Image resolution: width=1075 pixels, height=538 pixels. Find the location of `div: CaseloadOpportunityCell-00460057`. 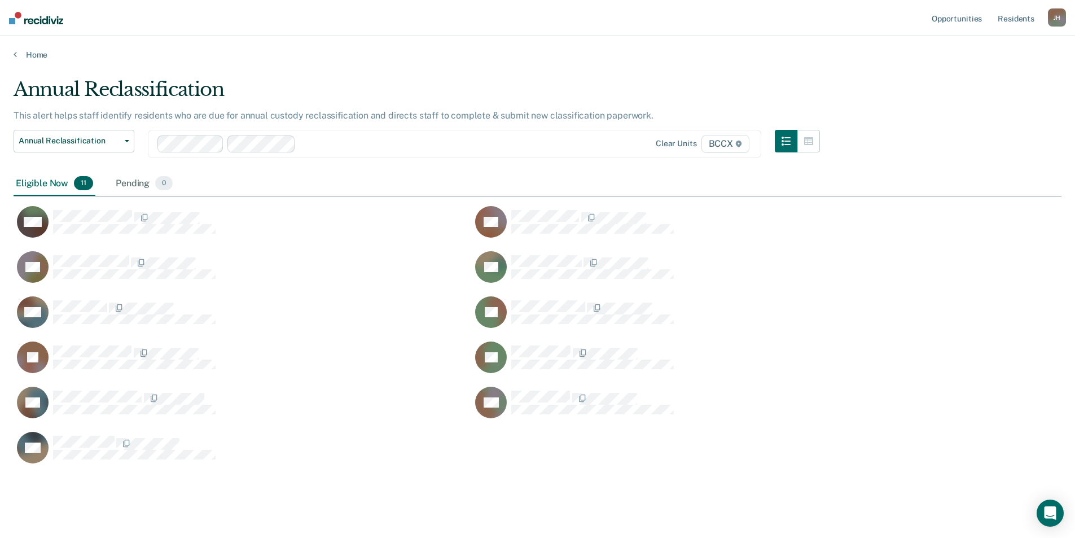

div: CaseloadOpportunityCell-00460057 is located at coordinates (243, 273).